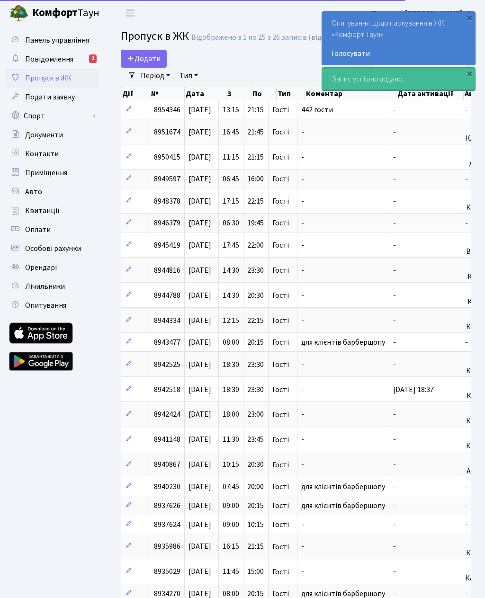 Image resolution: width=485 pixels, height=598 pixels. What do you see at coordinates (130, 13) in the screenshot?
I see `button: Переключити навігацію` at bounding box center [130, 13].